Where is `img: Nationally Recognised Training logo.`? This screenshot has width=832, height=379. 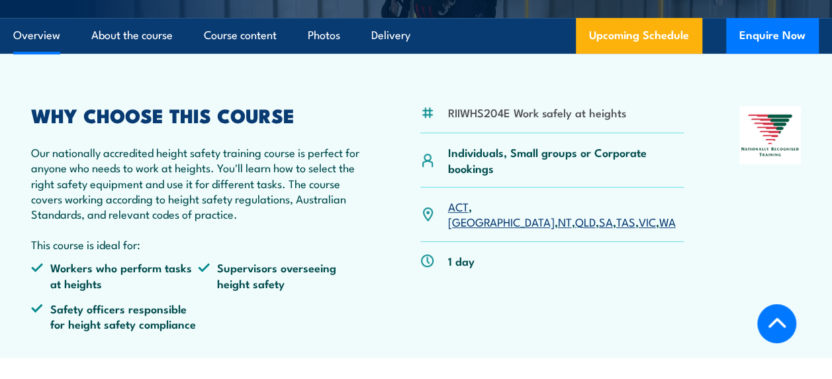 img: Nationally Recognised Training logo. is located at coordinates (770, 135).